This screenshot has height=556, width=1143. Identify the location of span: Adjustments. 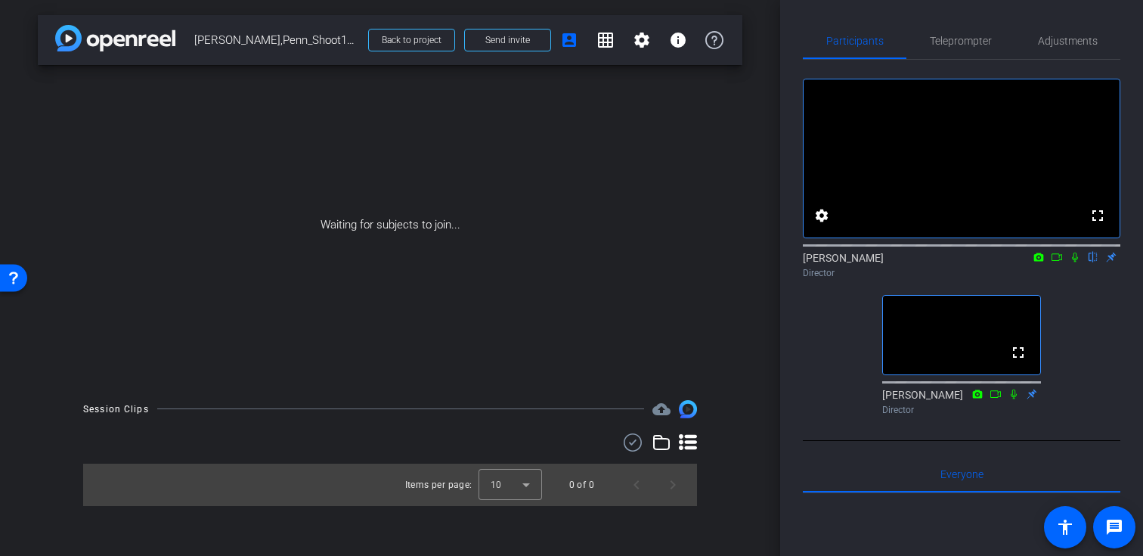
(1068, 41).